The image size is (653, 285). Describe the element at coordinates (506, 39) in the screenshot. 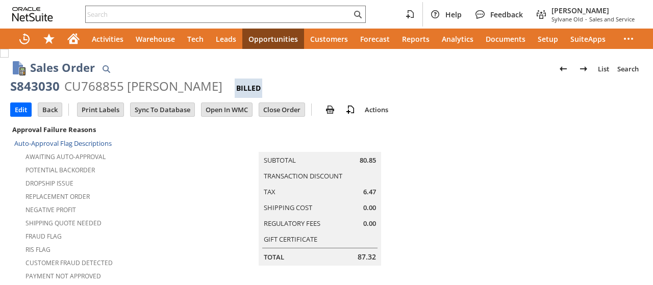

I see `span: Documents` at that location.